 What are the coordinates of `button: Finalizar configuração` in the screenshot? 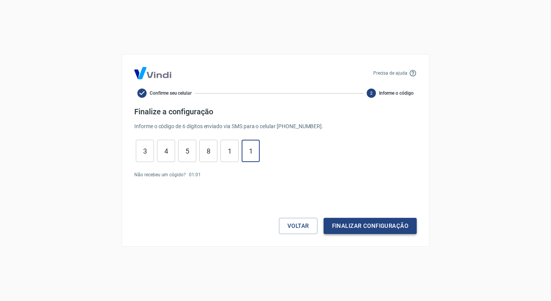 It's located at (370, 226).